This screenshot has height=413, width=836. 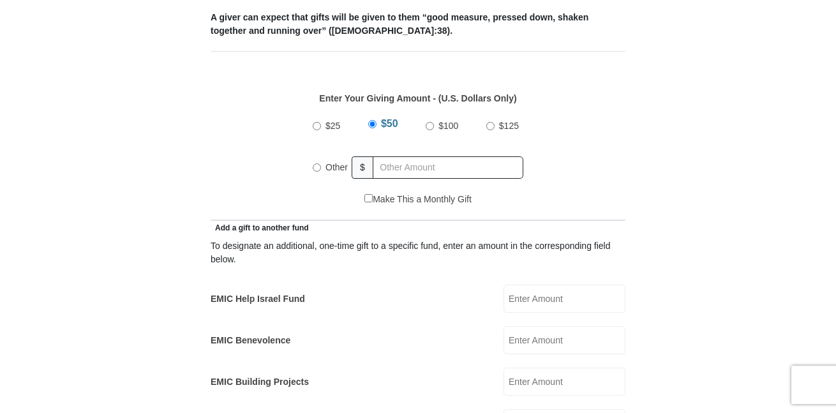 What do you see at coordinates (258, 299) in the screenshot?
I see `label: EMIC Help Israel Fund` at bounding box center [258, 299].